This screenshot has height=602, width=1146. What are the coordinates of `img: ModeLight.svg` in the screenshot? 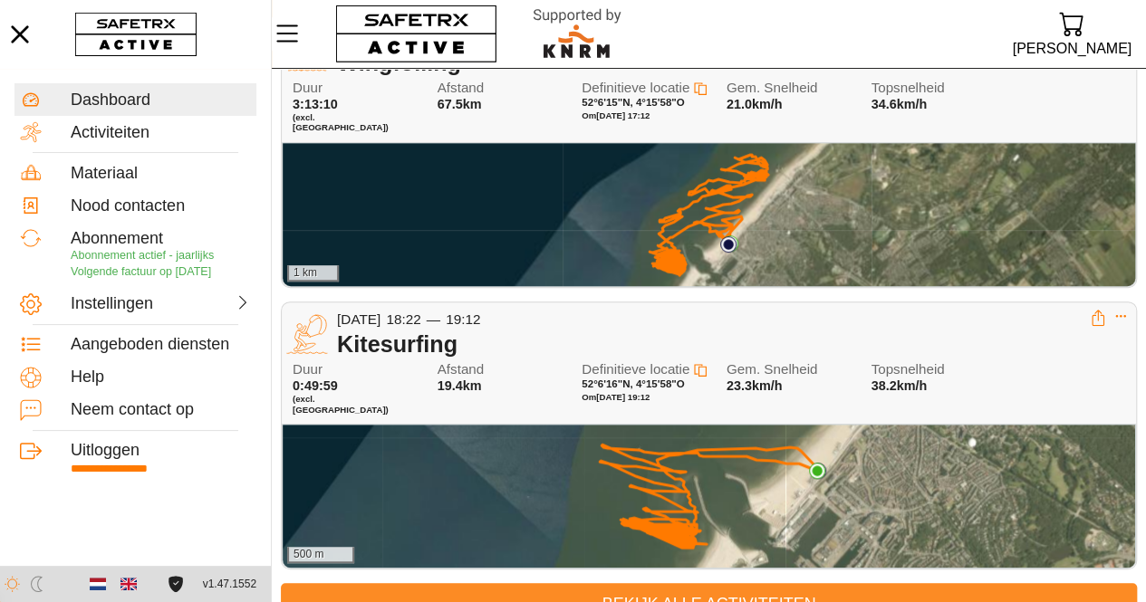 It's located at (12, 583).